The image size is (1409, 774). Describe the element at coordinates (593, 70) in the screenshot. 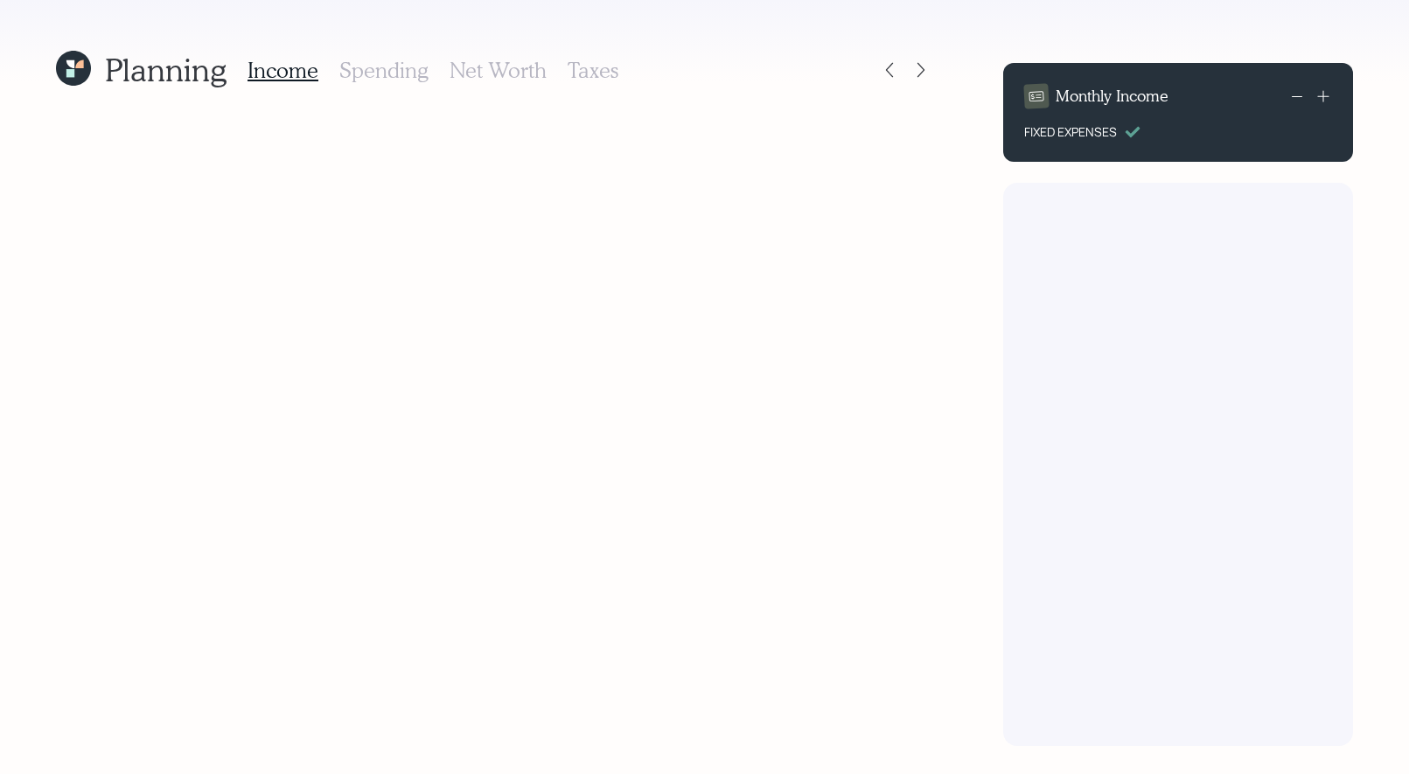

I see `h3: Taxes` at that location.